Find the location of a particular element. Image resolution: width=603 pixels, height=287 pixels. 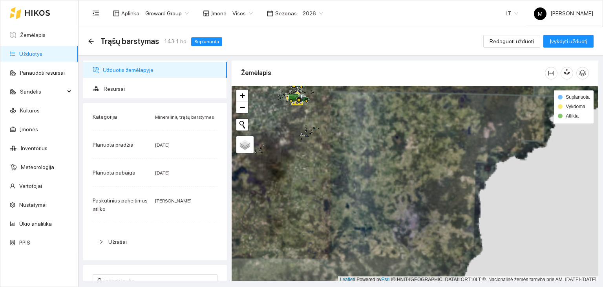

span: Atlikta is located at coordinates (572, 116).